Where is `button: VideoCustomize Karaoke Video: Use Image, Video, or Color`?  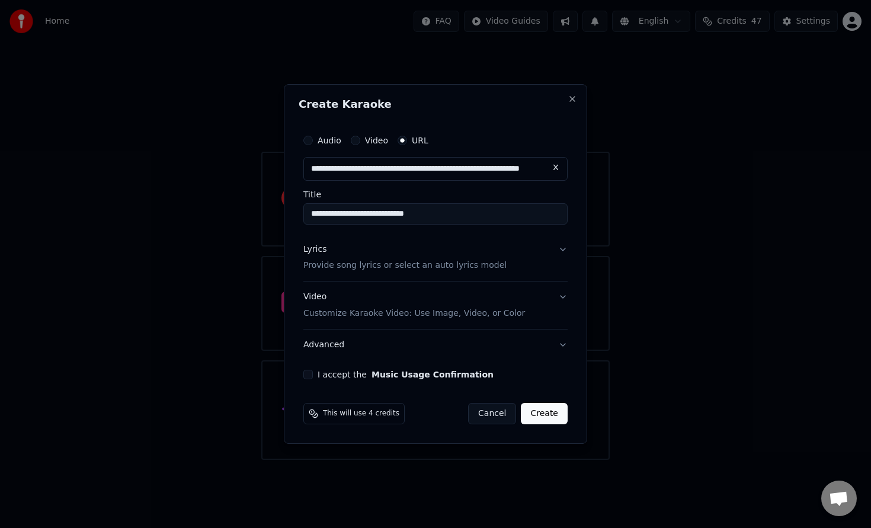 button: VideoCustomize Karaoke Video: Use Image, Video, or Color is located at coordinates (436, 306).